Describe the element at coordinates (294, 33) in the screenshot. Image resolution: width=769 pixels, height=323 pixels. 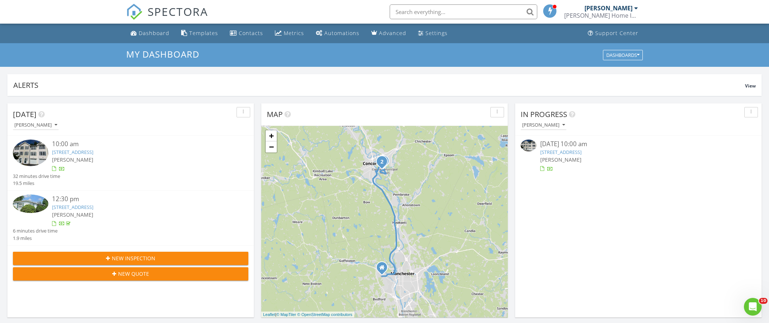
I see `div: Metrics` at that location.